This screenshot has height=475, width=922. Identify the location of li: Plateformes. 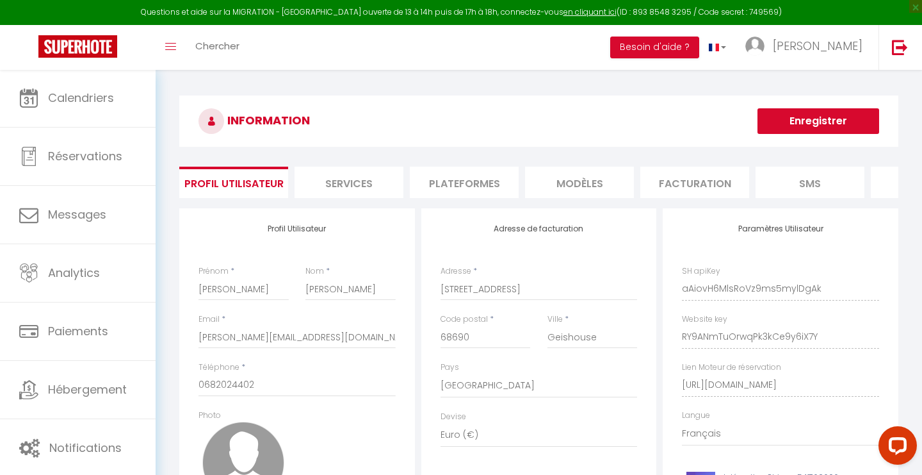
(464, 182).